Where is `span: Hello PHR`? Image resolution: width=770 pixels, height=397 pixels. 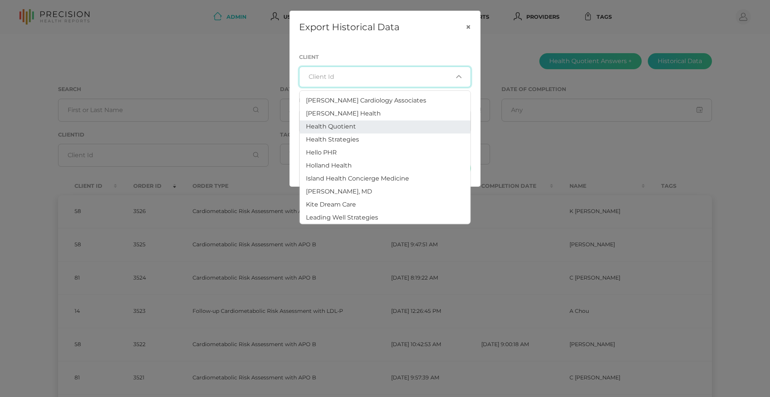
span: Hello PHR is located at coordinates (321, 152).